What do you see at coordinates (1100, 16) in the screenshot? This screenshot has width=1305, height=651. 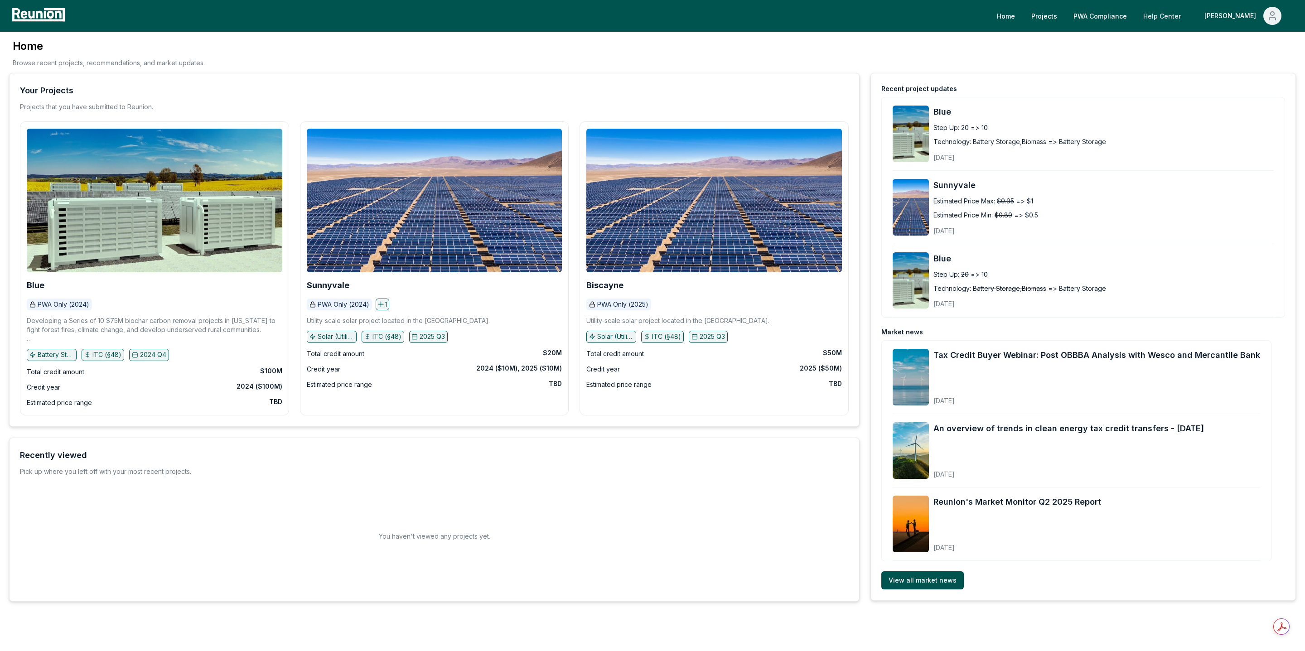 I see `a: PWA Compliance` at bounding box center [1100, 16].